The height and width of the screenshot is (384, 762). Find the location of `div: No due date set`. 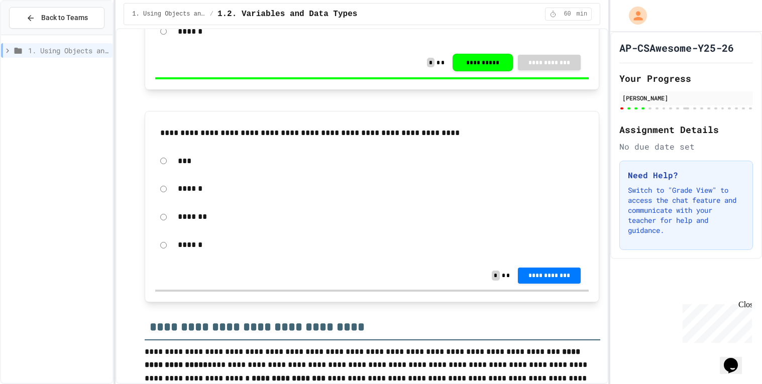

div: No due date set is located at coordinates (686, 147).